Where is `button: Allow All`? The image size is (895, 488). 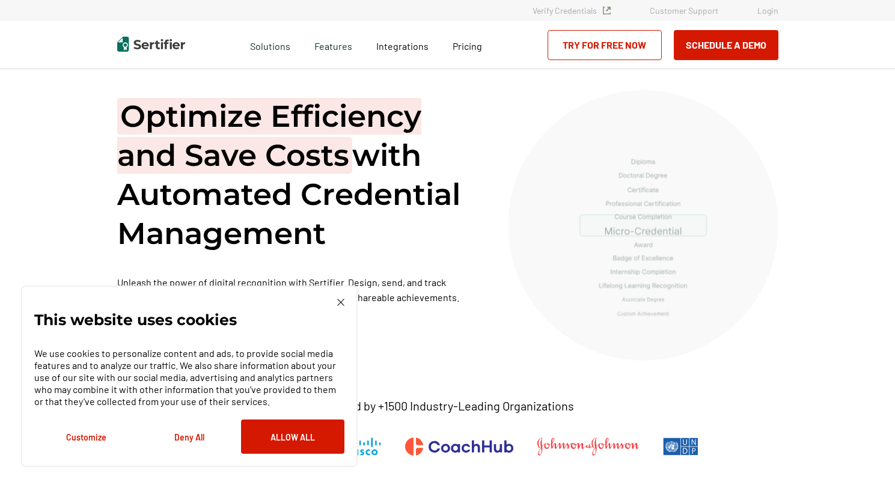
button: Allow All is located at coordinates (293, 437).